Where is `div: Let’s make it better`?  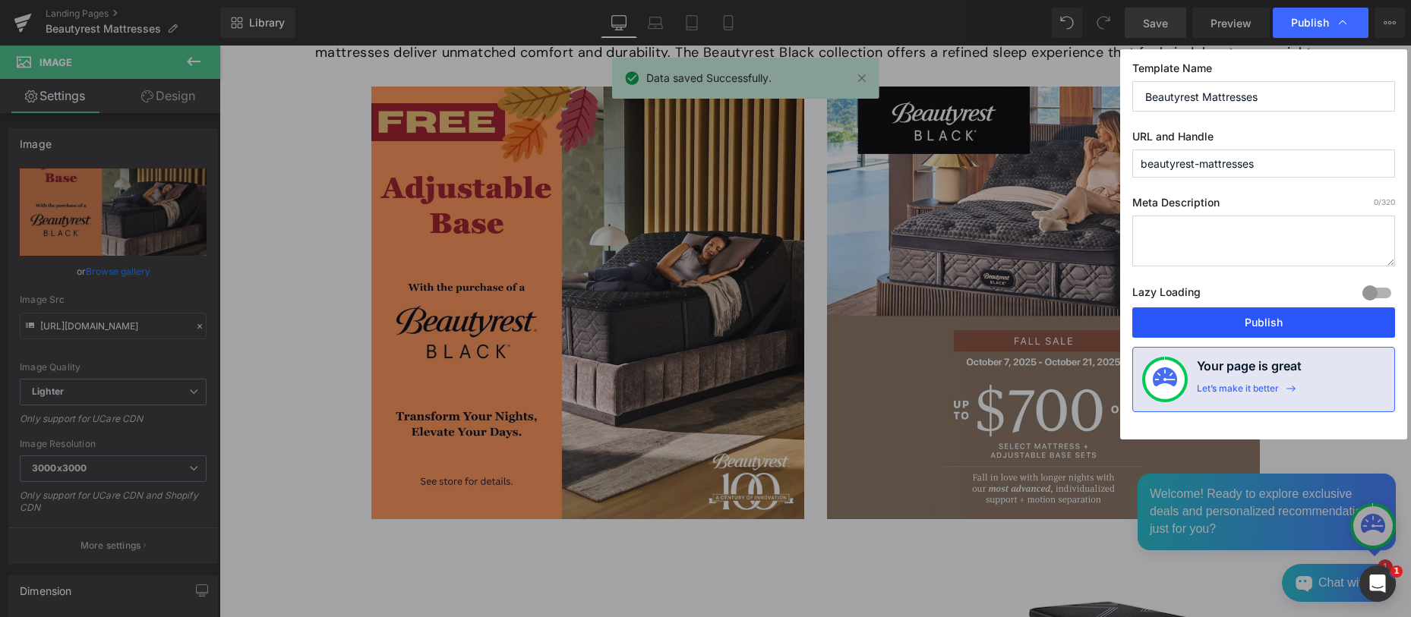
div: Let’s make it better is located at coordinates (1238, 393).